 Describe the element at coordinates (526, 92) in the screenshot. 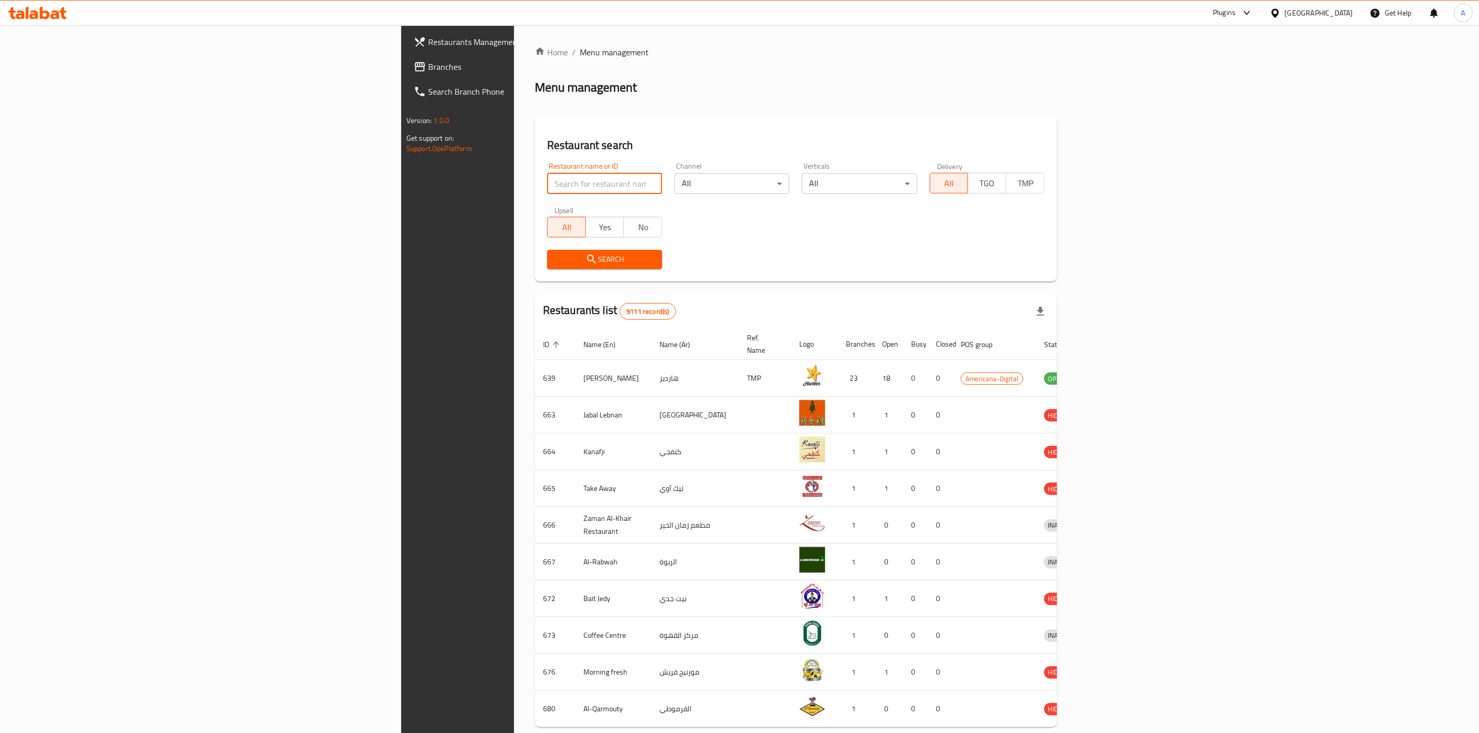

I see `a: Search Branch Phone` at that location.